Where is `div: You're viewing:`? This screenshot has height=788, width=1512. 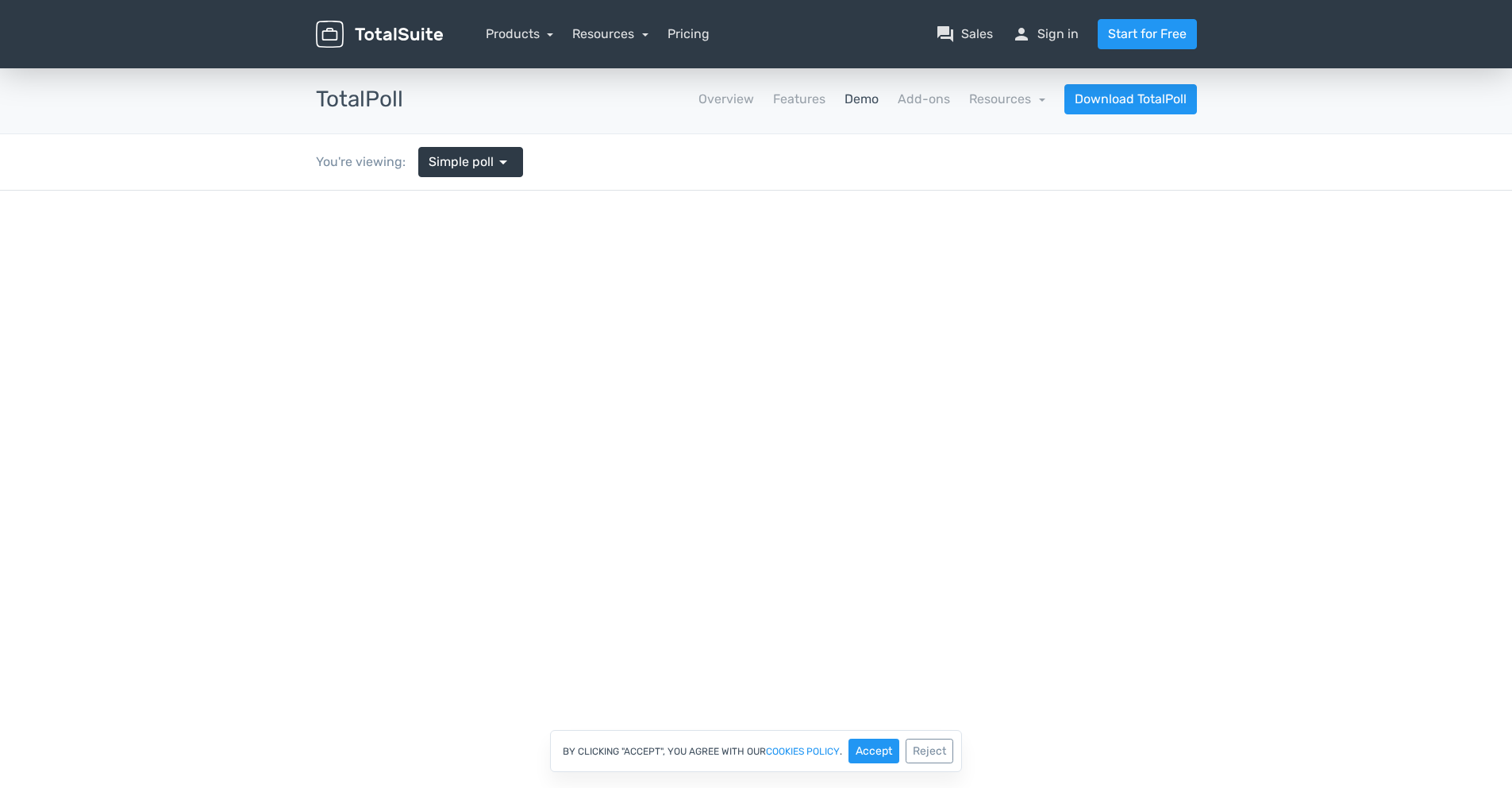 div: You're viewing: is located at coordinates (367, 162).